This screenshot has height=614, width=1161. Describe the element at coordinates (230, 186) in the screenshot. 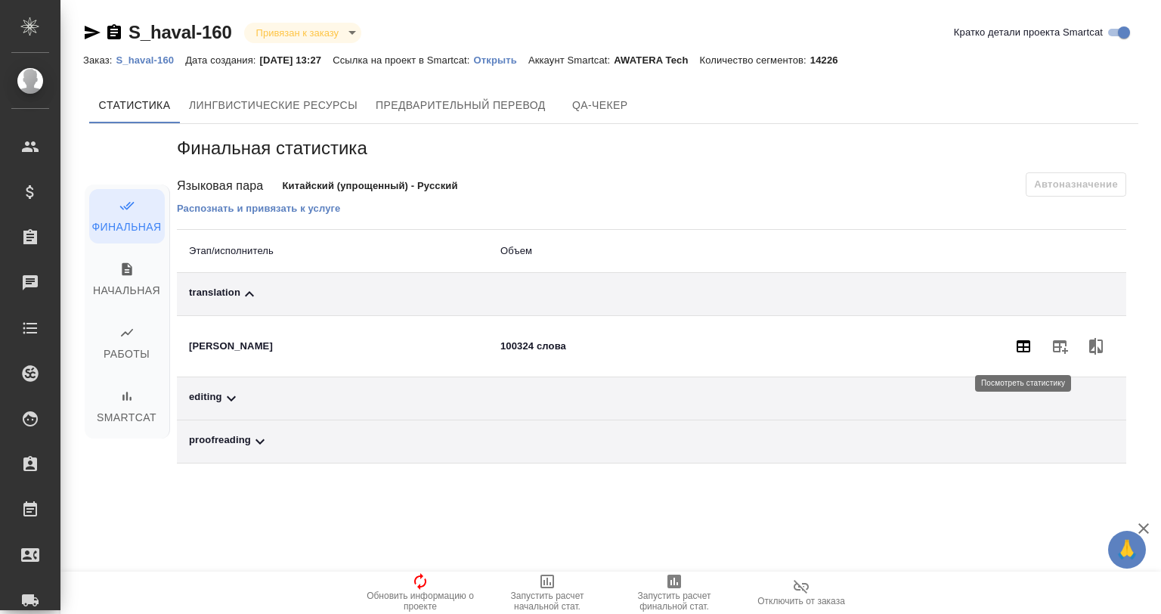

I see `div: Языковая пара` at that location.